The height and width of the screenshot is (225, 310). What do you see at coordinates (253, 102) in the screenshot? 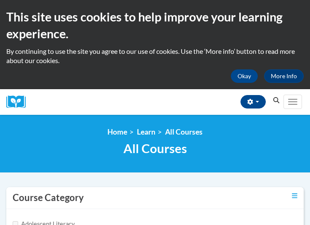
I see `button: Account Settings` at bounding box center [253, 102].